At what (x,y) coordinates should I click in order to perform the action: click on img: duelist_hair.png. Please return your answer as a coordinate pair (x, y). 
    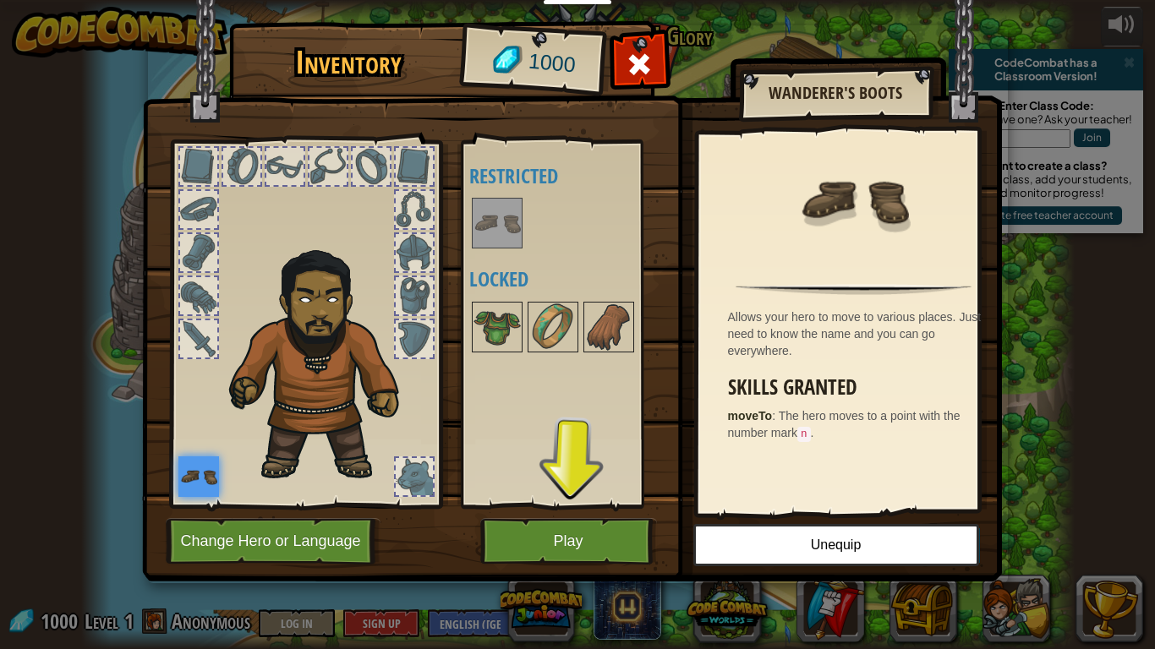
    Looking at the image, I should click on (324, 360).